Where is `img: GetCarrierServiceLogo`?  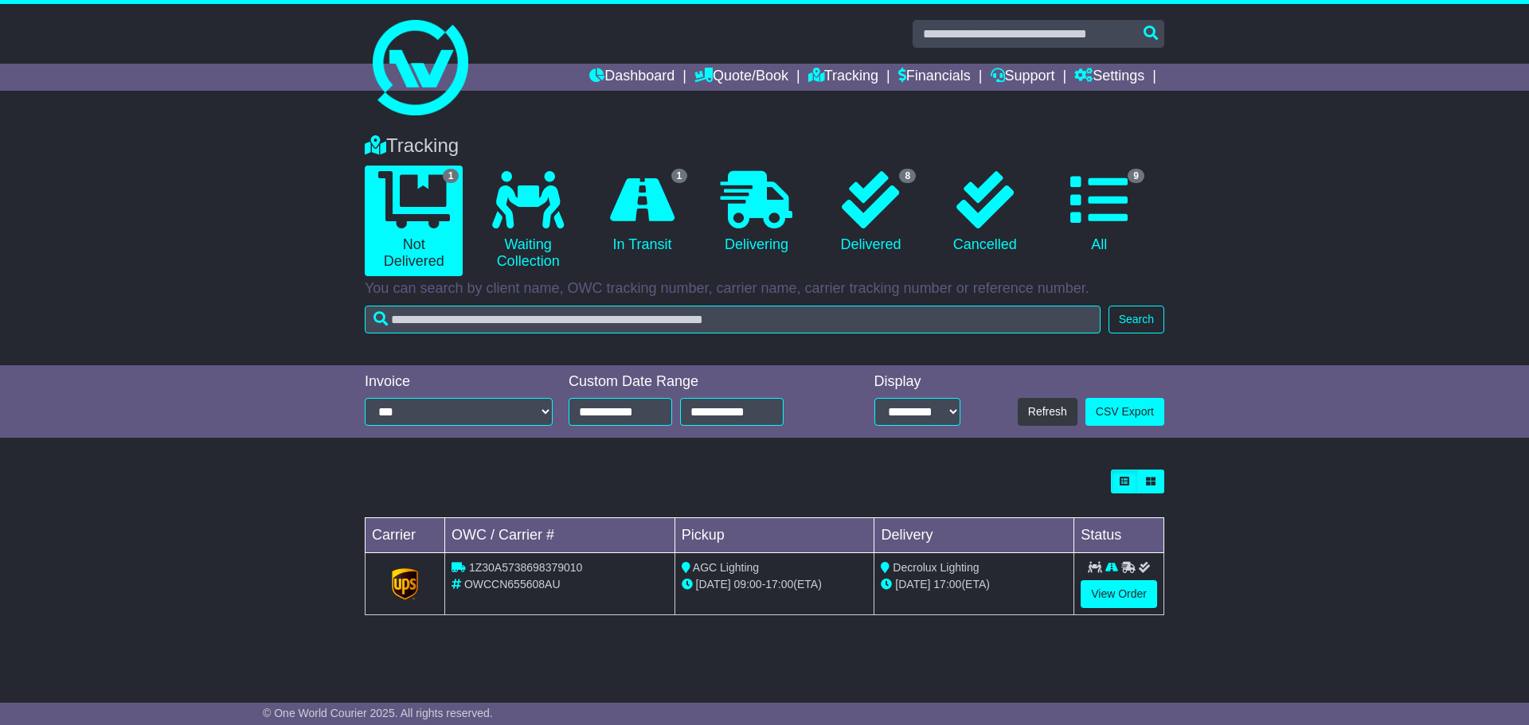
img: GetCarrierServiceLogo is located at coordinates (405, 584).